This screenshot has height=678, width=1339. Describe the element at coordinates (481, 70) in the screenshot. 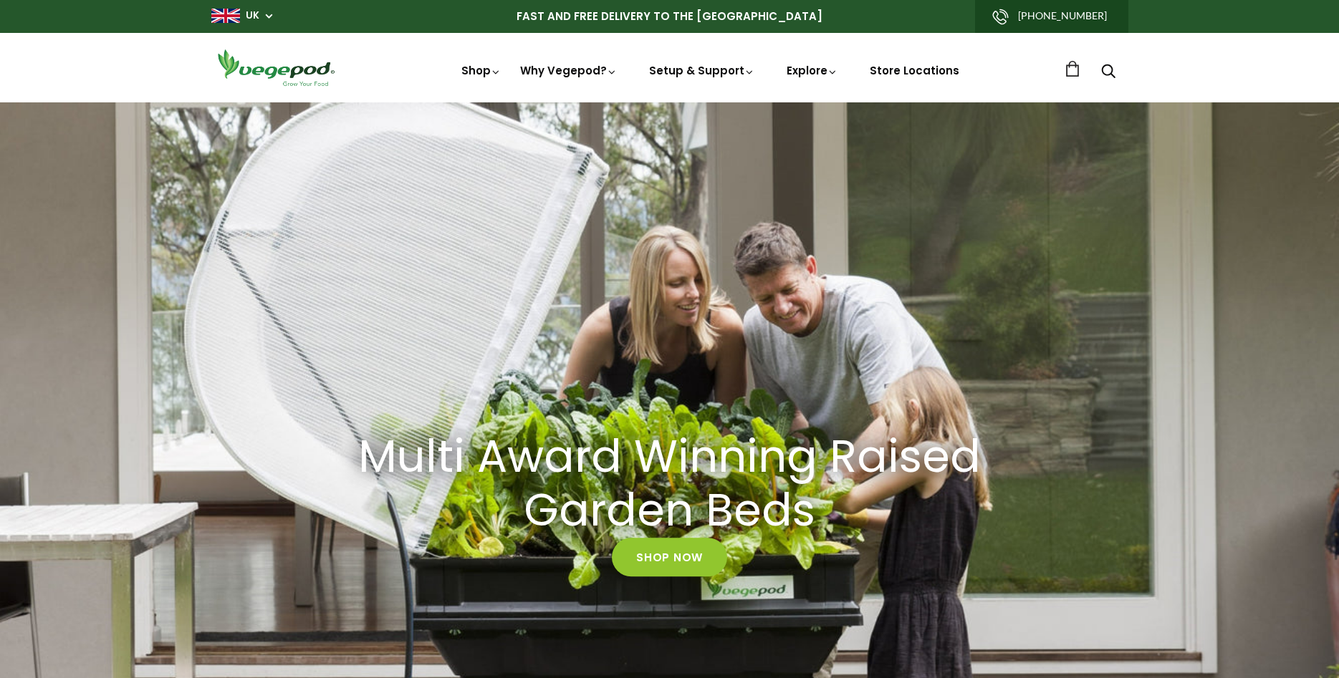

I see `a: Shop` at that location.